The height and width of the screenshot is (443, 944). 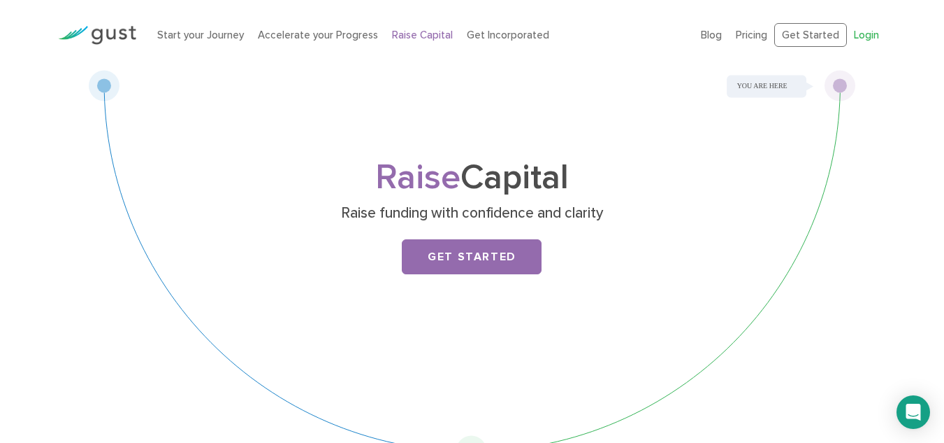 What do you see at coordinates (318, 35) in the screenshot?
I see `a: Accelerate your Progress` at bounding box center [318, 35].